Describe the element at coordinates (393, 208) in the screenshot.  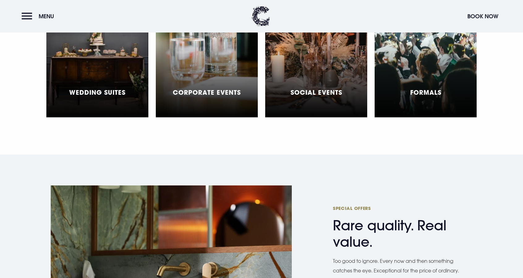
I see `span: Special Offers` at that location.